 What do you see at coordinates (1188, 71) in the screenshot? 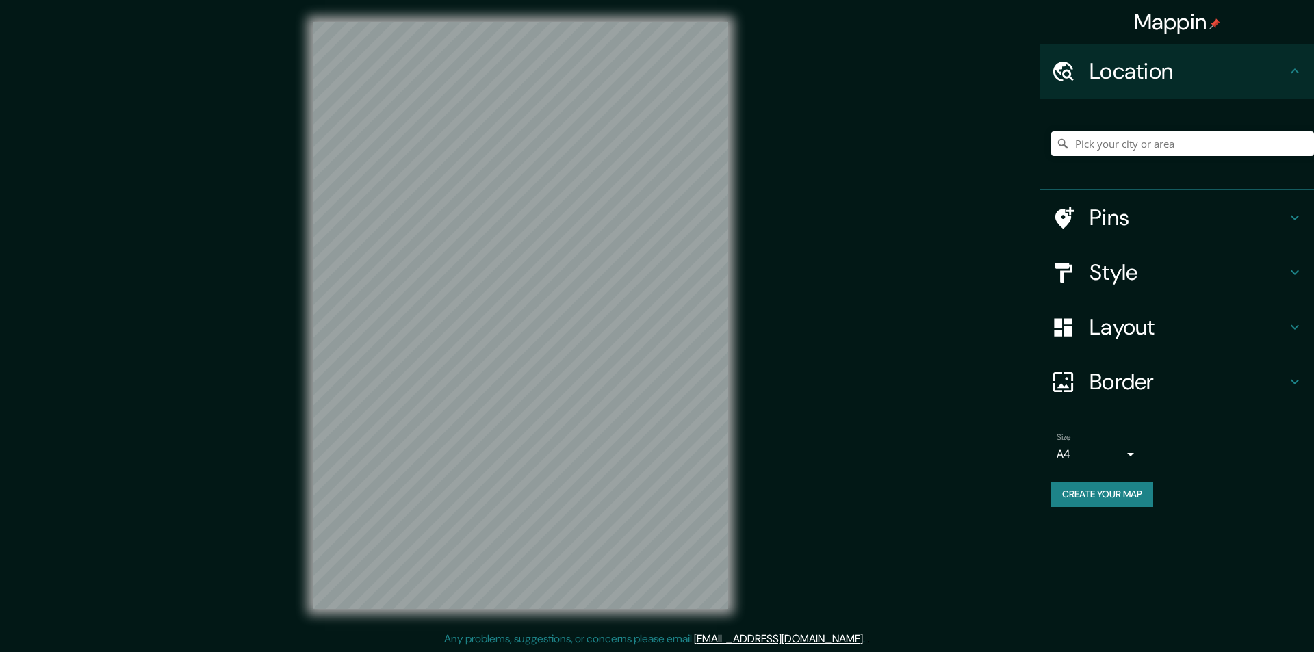
I see `h4: Location` at bounding box center [1188, 71].